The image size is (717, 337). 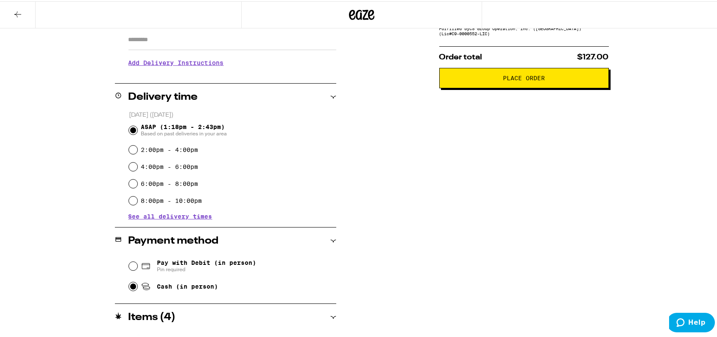 What do you see at coordinates (232, 61) in the screenshot?
I see `h3: Add Delivery Instructions` at bounding box center [232, 61].